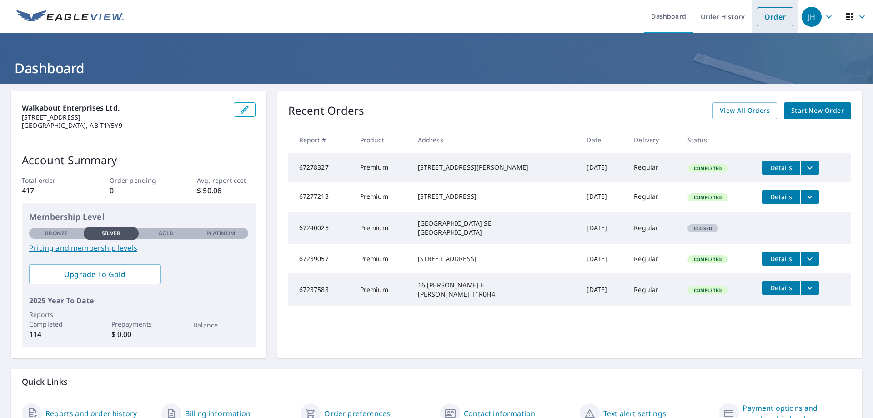  I want to click on span: Start New Order, so click(818, 111).